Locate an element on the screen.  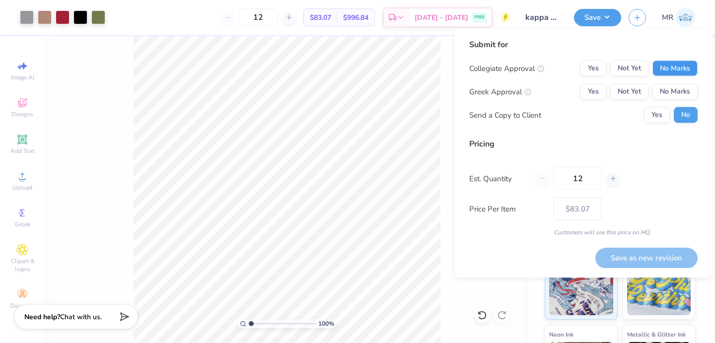
a: MR is located at coordinates (678, 17).